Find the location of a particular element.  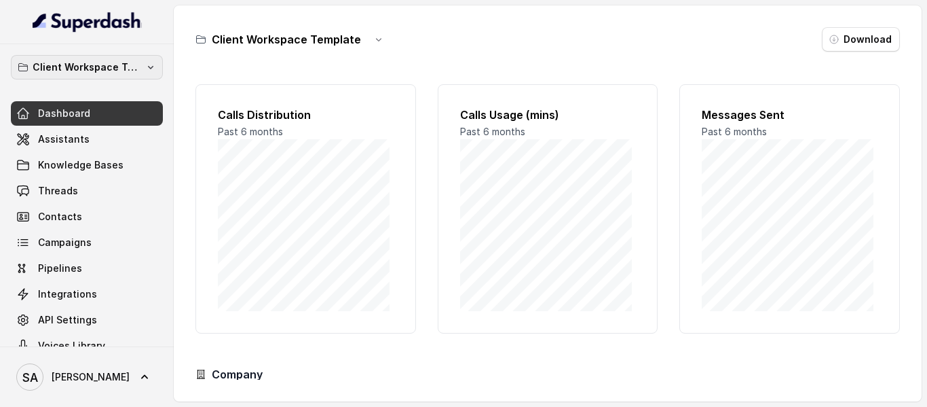

button: Client Workspace Template is located at coordinates (87, 67).